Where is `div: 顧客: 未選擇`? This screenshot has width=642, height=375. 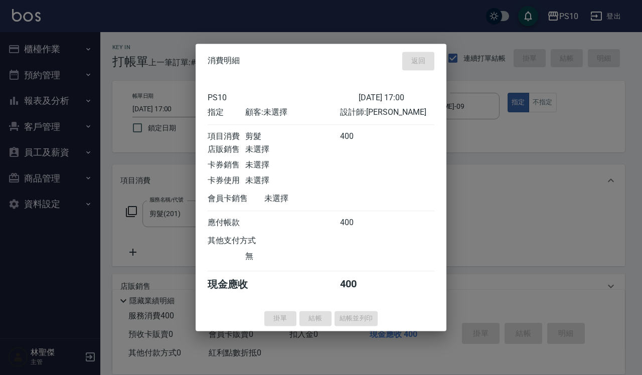
div: 顧客: 未選擇 is located at coordinates (292, 112).